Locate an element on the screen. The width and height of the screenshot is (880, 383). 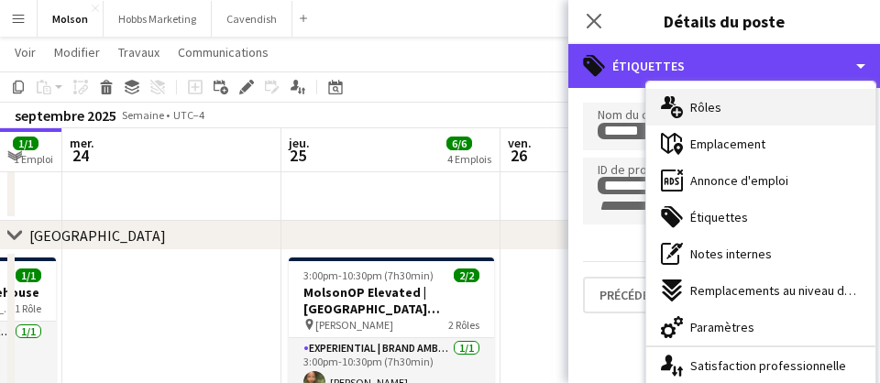
span: Communications is located at coordinates (223, 52).